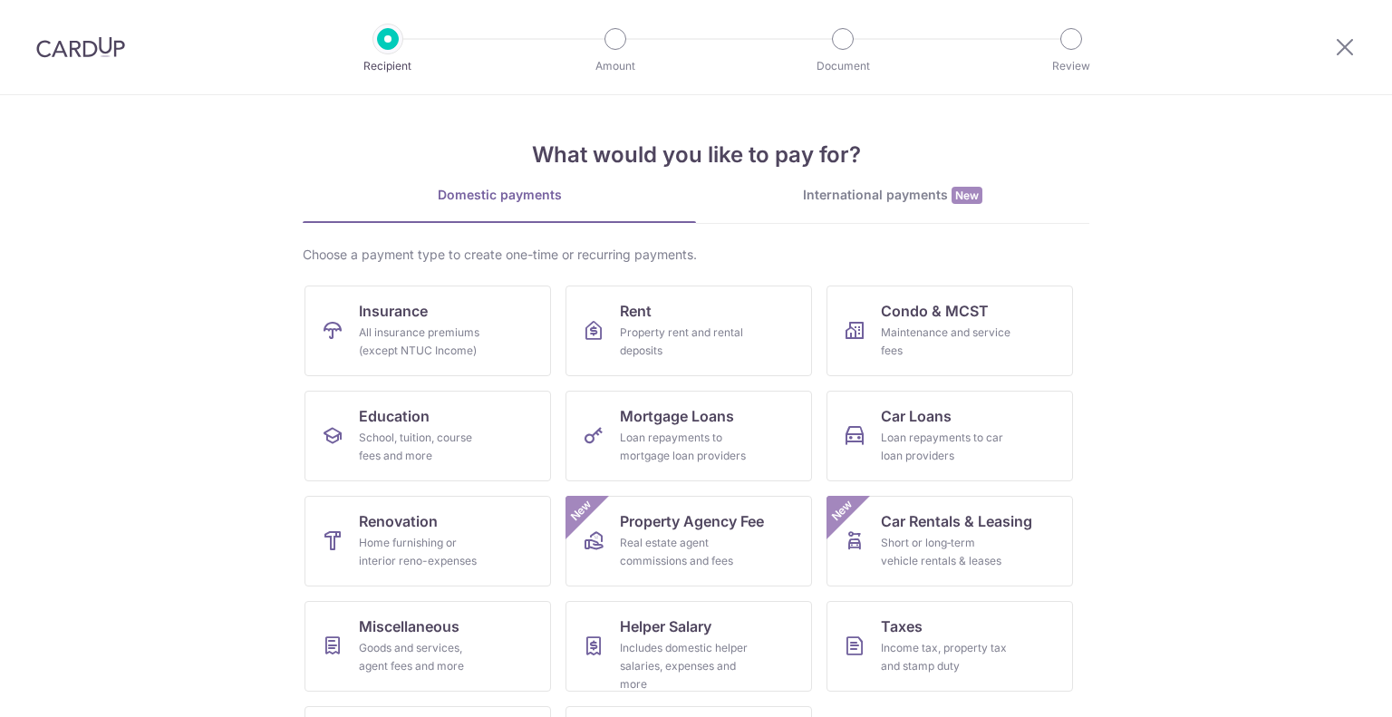  I want to click on a: MiscellaneousGoods and services, agent fees and more, so click(428, 646).